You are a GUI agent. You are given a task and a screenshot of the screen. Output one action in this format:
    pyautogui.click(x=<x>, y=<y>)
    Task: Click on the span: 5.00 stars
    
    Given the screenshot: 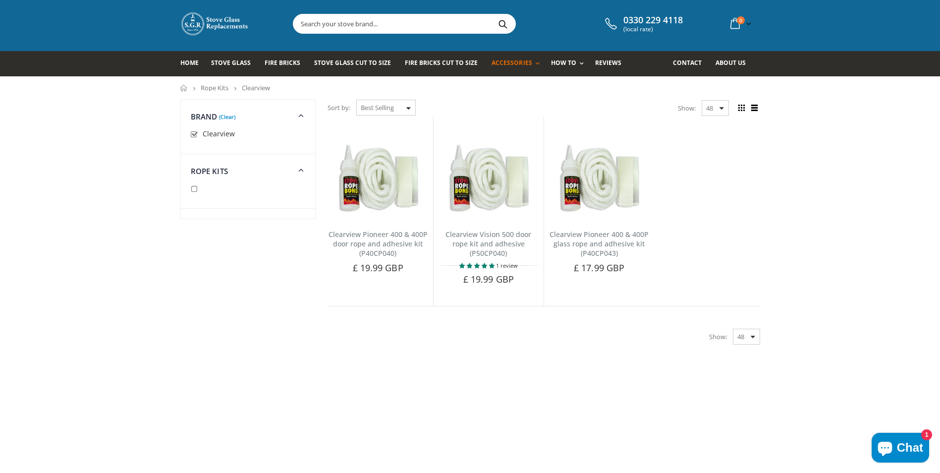 What is the action you would take?
    pyautogui.click(x=478, y=265)
    